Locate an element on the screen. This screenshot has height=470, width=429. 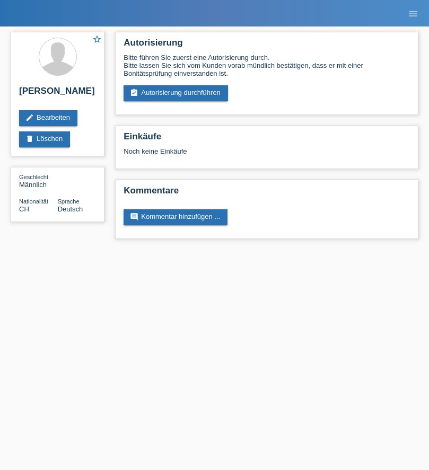
span: Geschlecht is located at coordinates (33, 177).